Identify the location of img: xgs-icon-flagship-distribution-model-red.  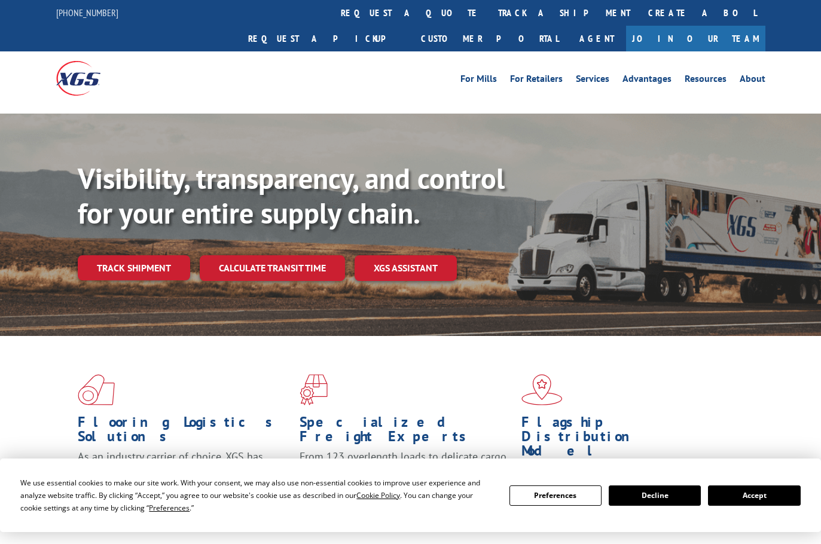
(542, 390).